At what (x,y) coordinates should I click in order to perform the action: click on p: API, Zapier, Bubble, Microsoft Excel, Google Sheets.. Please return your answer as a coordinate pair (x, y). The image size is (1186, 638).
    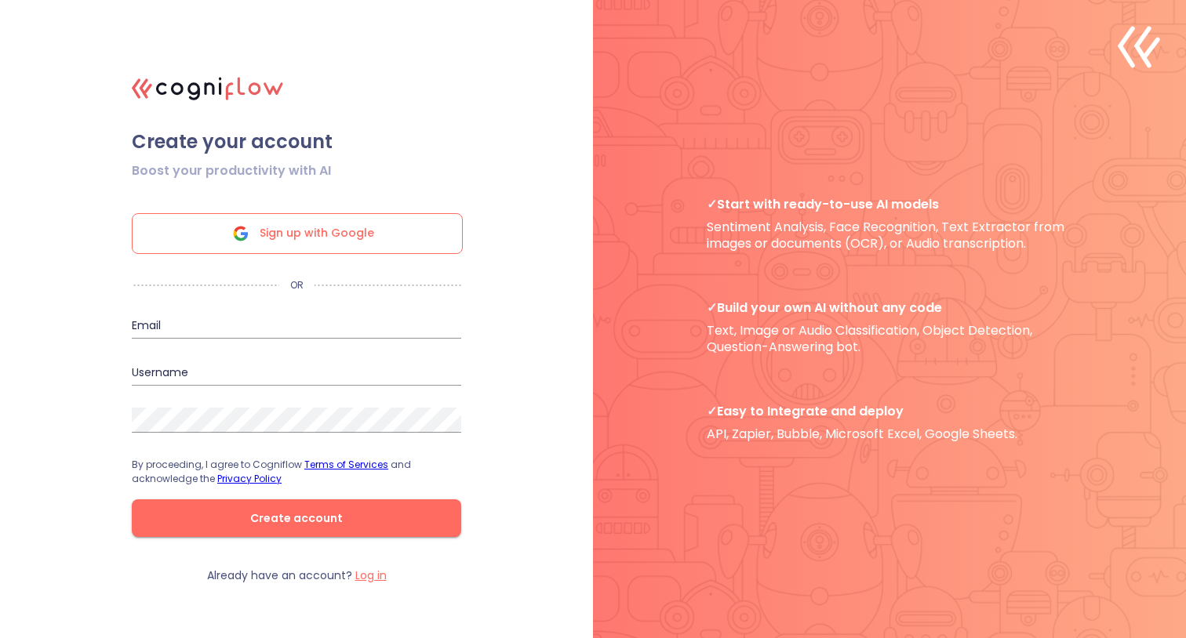
    Looking at the image, I should click on (889, 423).